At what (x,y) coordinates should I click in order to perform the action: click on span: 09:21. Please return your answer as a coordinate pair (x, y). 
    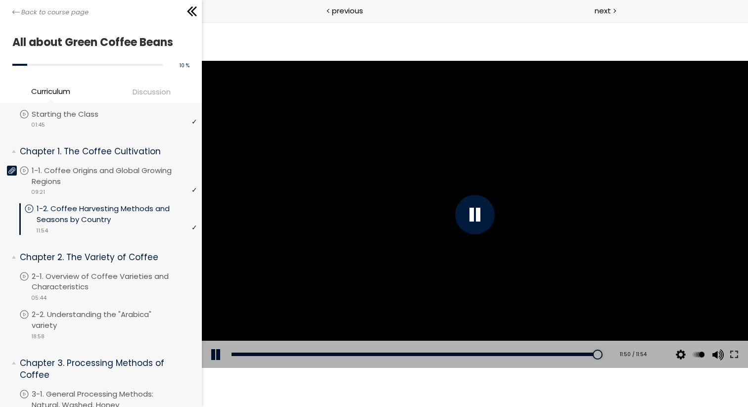
    Looking at the image, I should click on (38, 192).